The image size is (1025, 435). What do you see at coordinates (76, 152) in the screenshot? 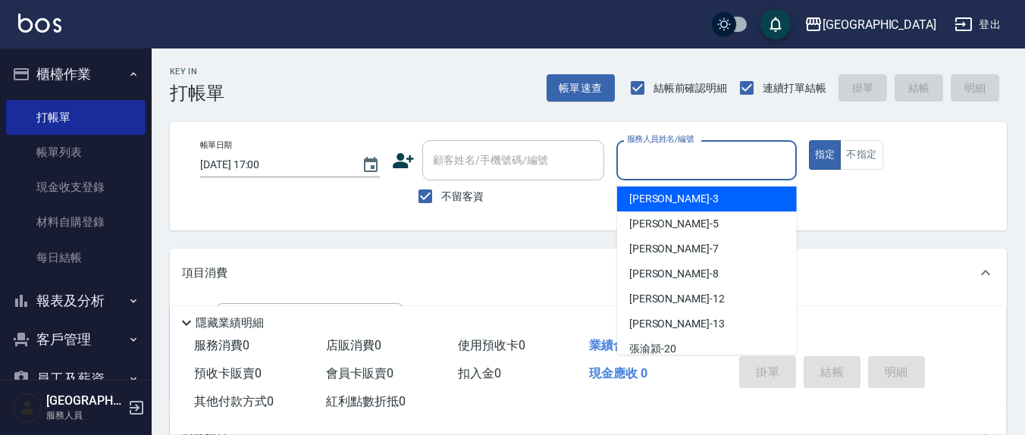
I see `a: 帳單列表` at bounding box center [76, 152].